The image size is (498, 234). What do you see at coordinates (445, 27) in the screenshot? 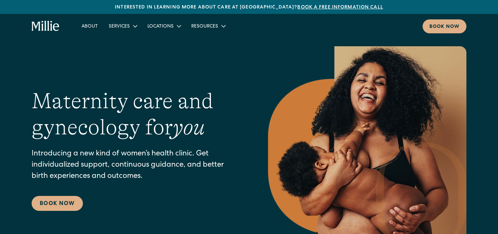
I see `div: Book now` at bounding box center [445, 27].